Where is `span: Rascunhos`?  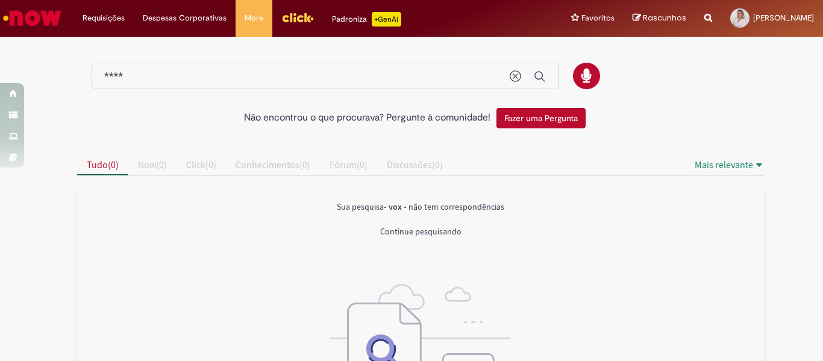
span: Rascunhos is located at coordinates (664, 17).